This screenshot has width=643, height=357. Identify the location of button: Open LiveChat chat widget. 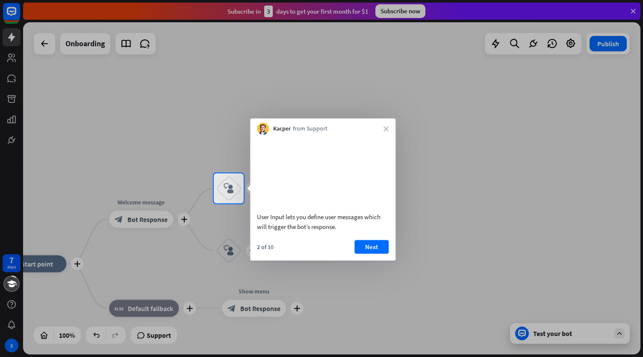
(20, 16).